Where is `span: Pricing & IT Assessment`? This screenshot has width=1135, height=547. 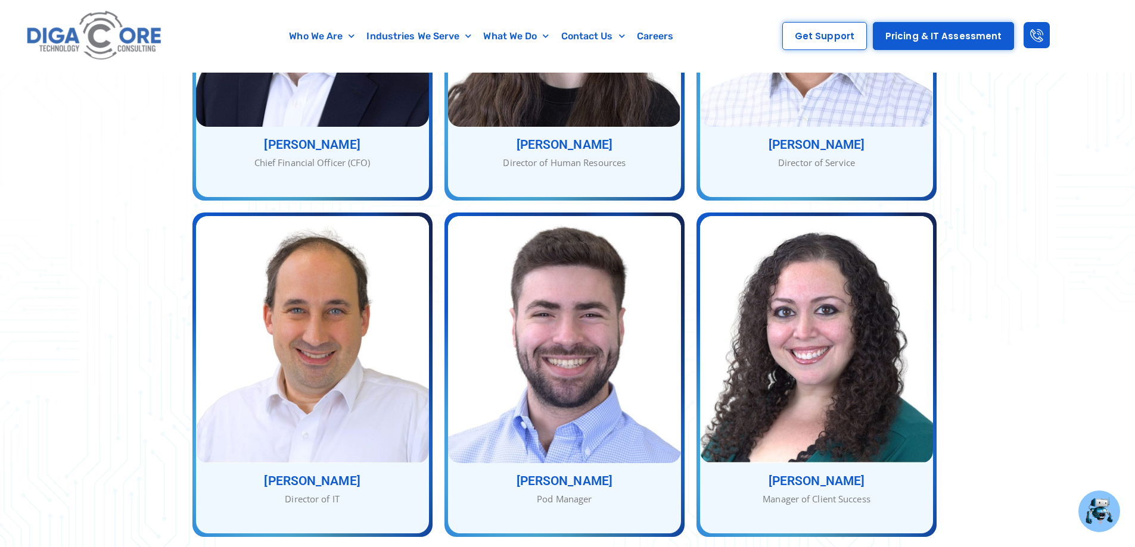
span: Pricing & IT Assessment is located at coordinates (943, 36).